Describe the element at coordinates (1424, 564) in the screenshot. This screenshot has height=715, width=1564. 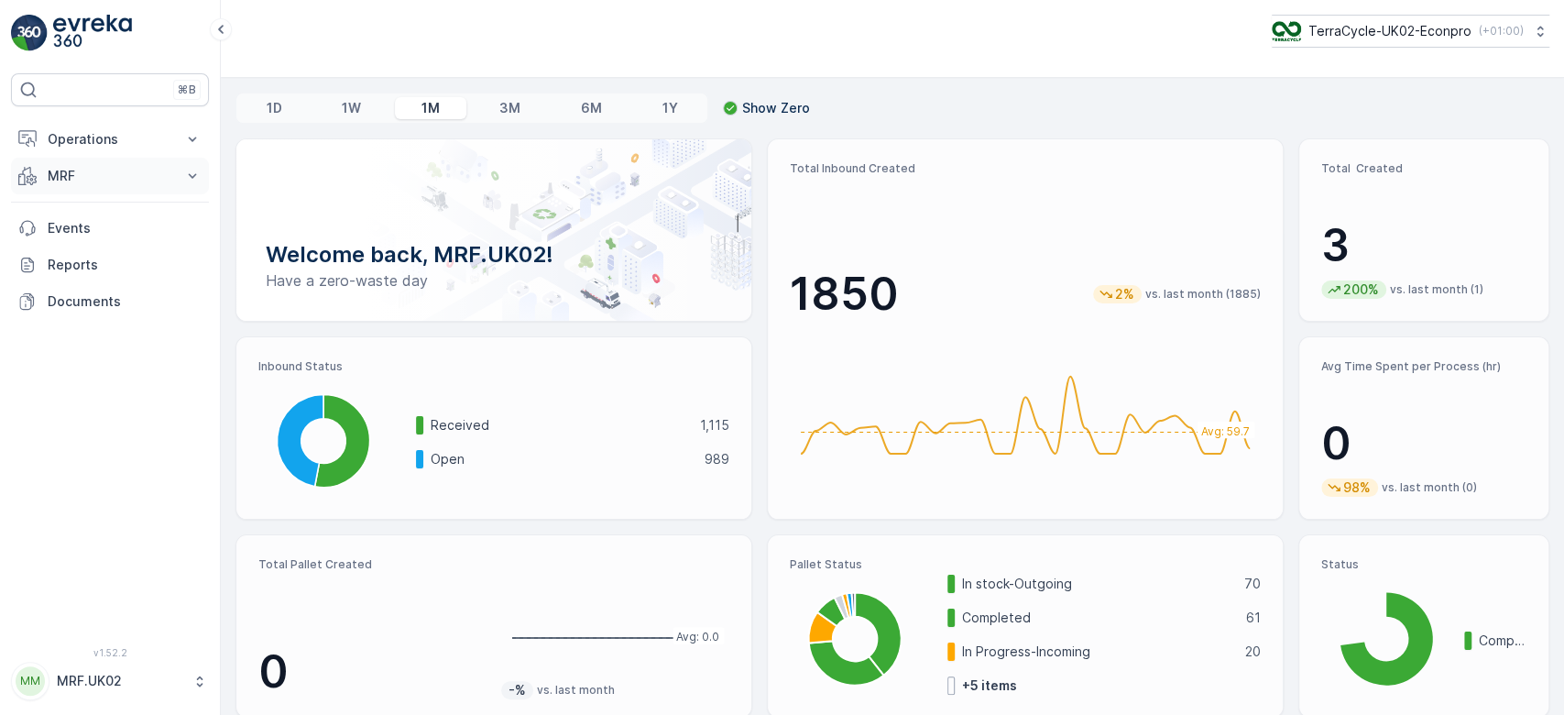
I see `p: Status` at that location.